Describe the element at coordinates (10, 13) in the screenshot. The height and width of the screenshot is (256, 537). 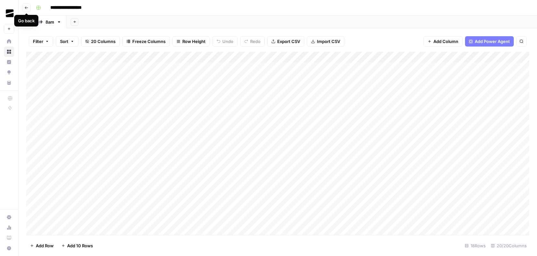
I see `img: OGM Logo` at that location.